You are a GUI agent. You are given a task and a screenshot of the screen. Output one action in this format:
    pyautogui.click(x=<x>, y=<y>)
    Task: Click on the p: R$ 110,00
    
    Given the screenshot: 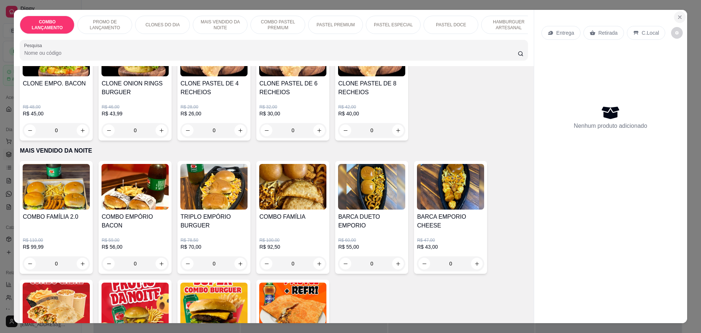 What is the action you would take?
    pyautogui.click(x=56, y=240)
    